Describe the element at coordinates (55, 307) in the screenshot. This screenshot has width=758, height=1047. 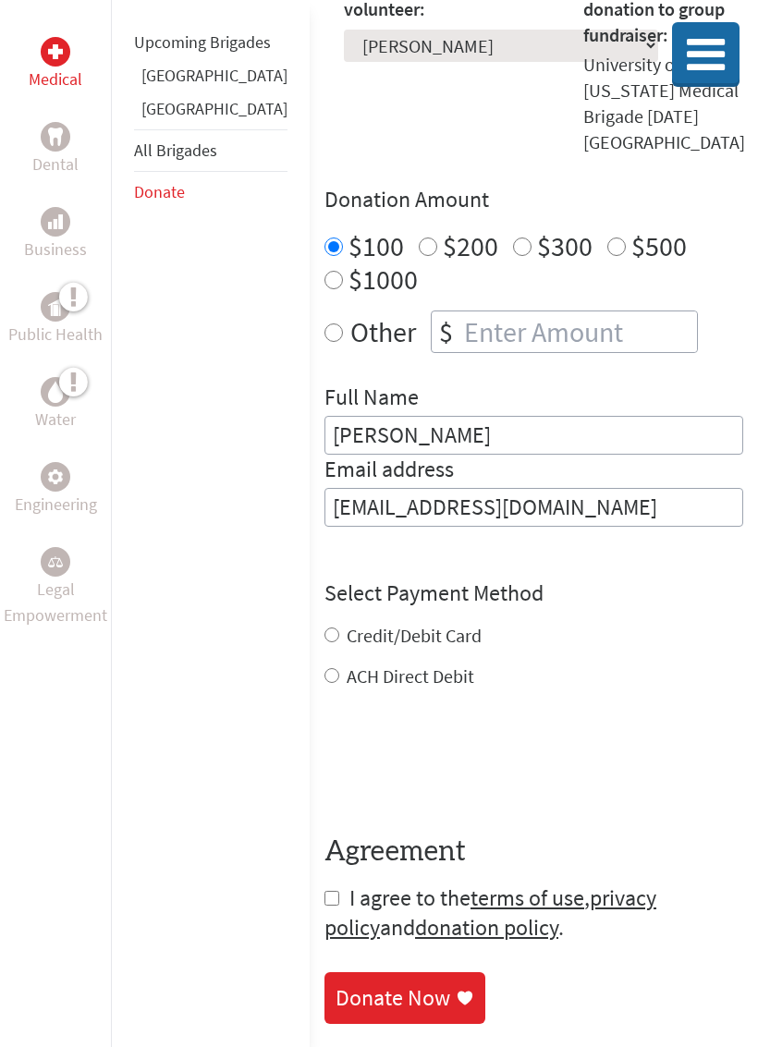
I see `img: Public Health` at that location.